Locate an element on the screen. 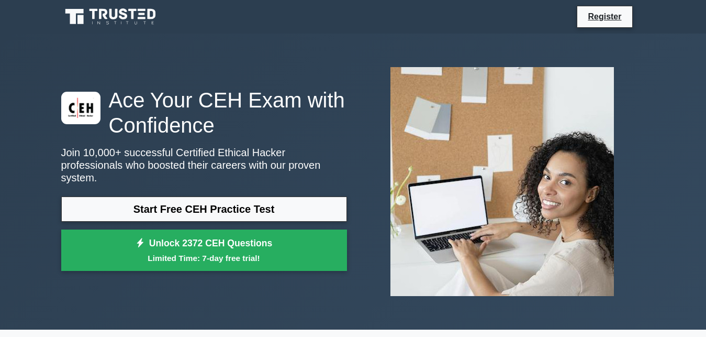 This screenshot has height=337, width=706. small: Limited Time: 7-day free trial! is located at coordinates (204, 257).